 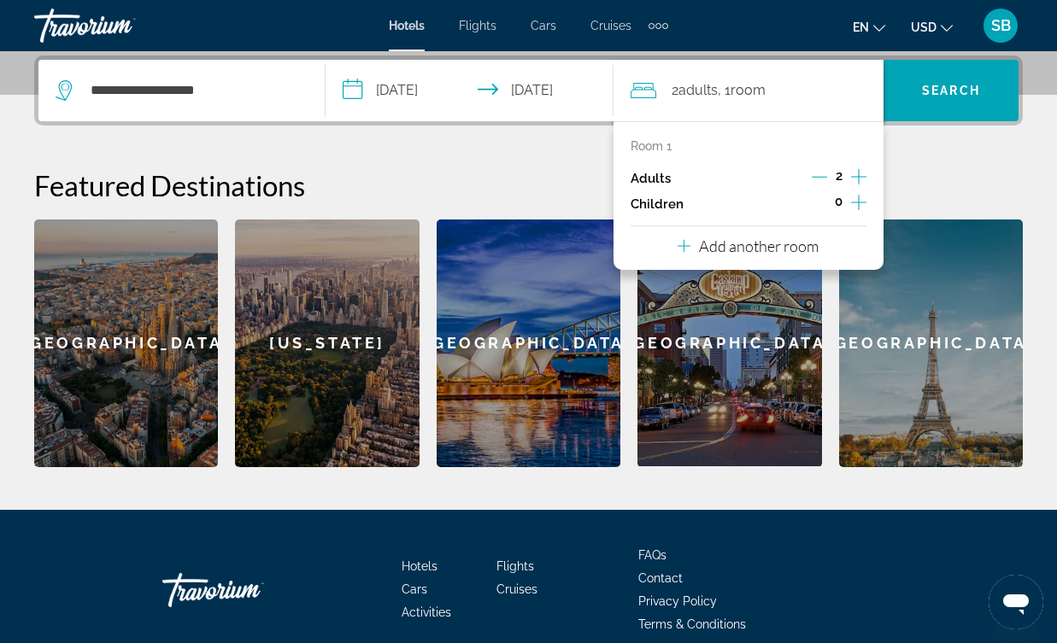 What do you see at coordinates (652, 555) in the screenshot?
I see `span: FAQs` at bounding box center [652, 555].